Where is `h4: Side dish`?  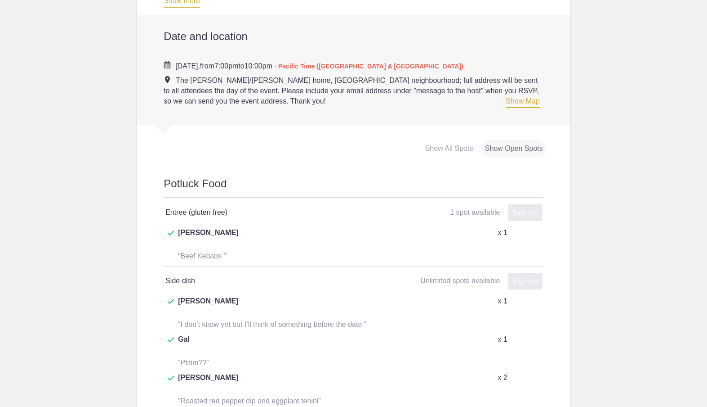 h4: Side dish is located at coordinates (259, 281).